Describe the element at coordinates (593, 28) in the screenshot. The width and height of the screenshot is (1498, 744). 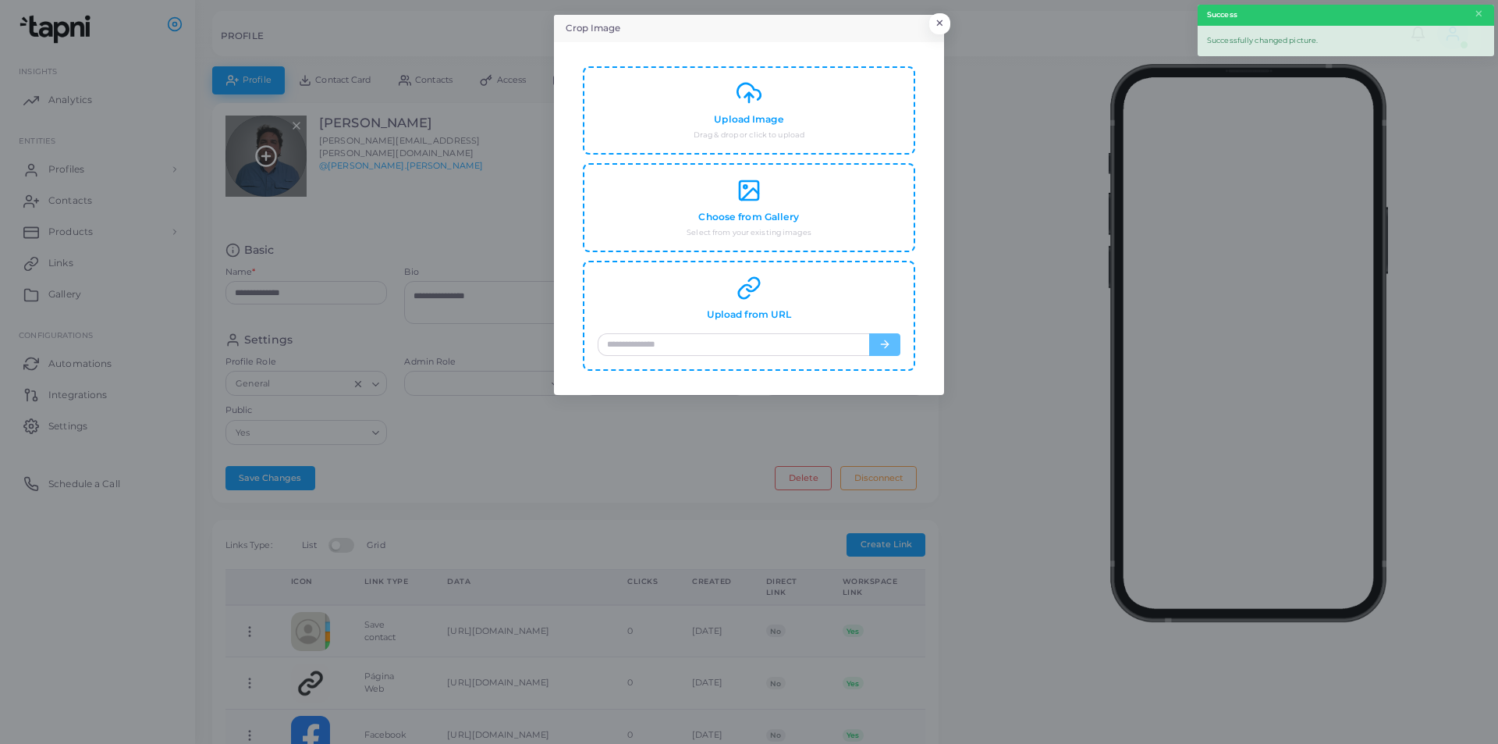
I see `h5: Crop Image` at that location.